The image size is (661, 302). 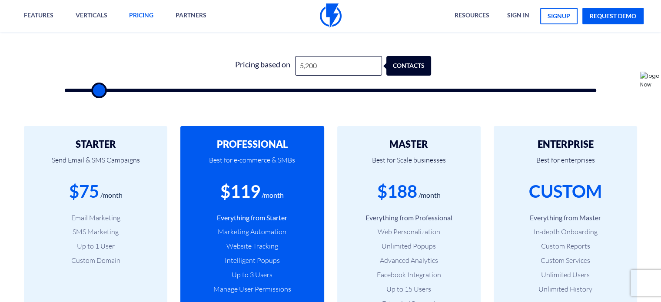 I want to click on li: Everything from Starter, so click(x=252, y=218).